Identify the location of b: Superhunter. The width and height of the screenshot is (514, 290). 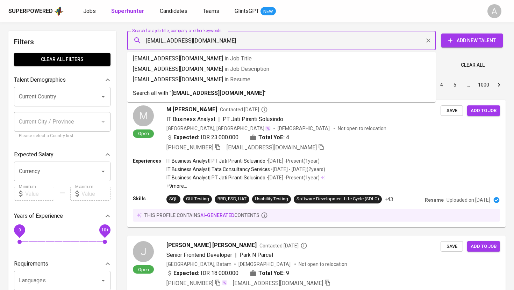
(128, 11).